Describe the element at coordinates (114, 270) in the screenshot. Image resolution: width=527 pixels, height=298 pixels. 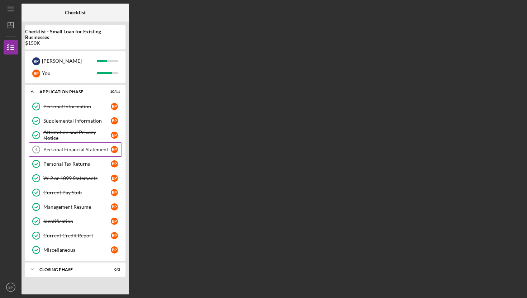
I see `div: 0 / 3` at that location.